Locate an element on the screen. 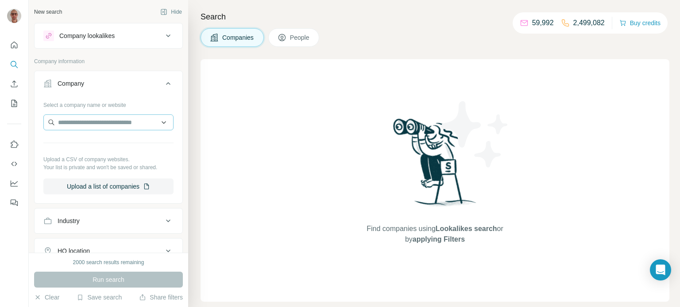  div: Select a company name or website is located at coordinates (108, 104).